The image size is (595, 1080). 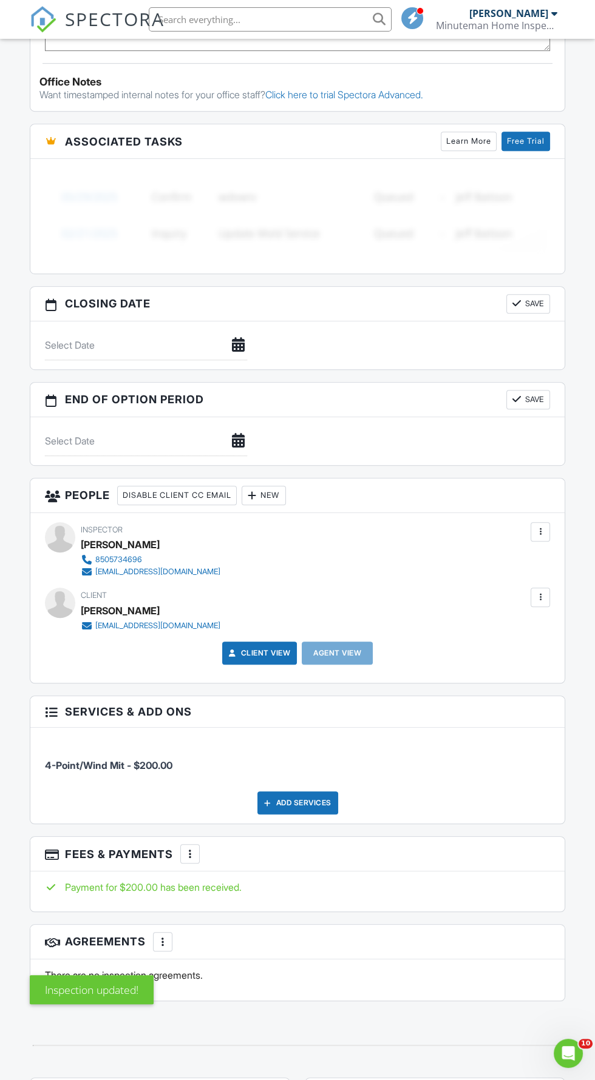 I want to click on span: Client, so click(x=93, y=595).